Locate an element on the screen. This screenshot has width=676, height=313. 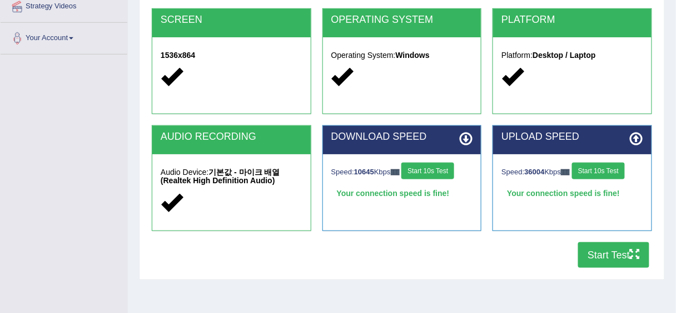
strong: 10645 is located at coordinates (364, 171).